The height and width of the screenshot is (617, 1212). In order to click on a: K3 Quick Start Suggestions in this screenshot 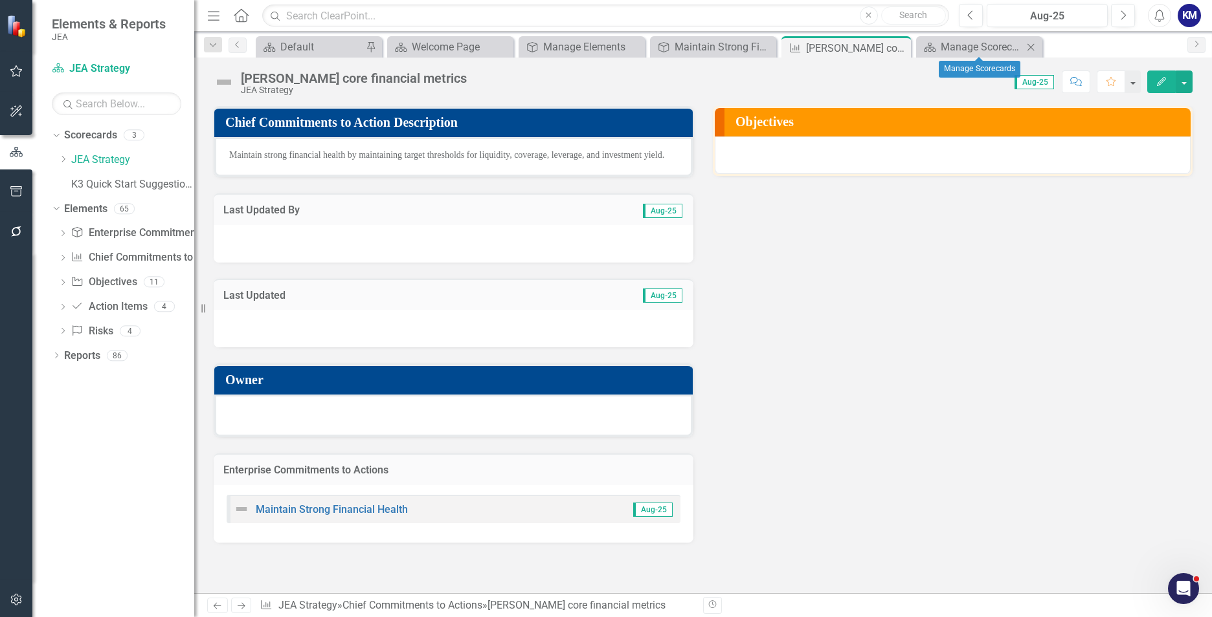, I will do `click(133, 184)`.